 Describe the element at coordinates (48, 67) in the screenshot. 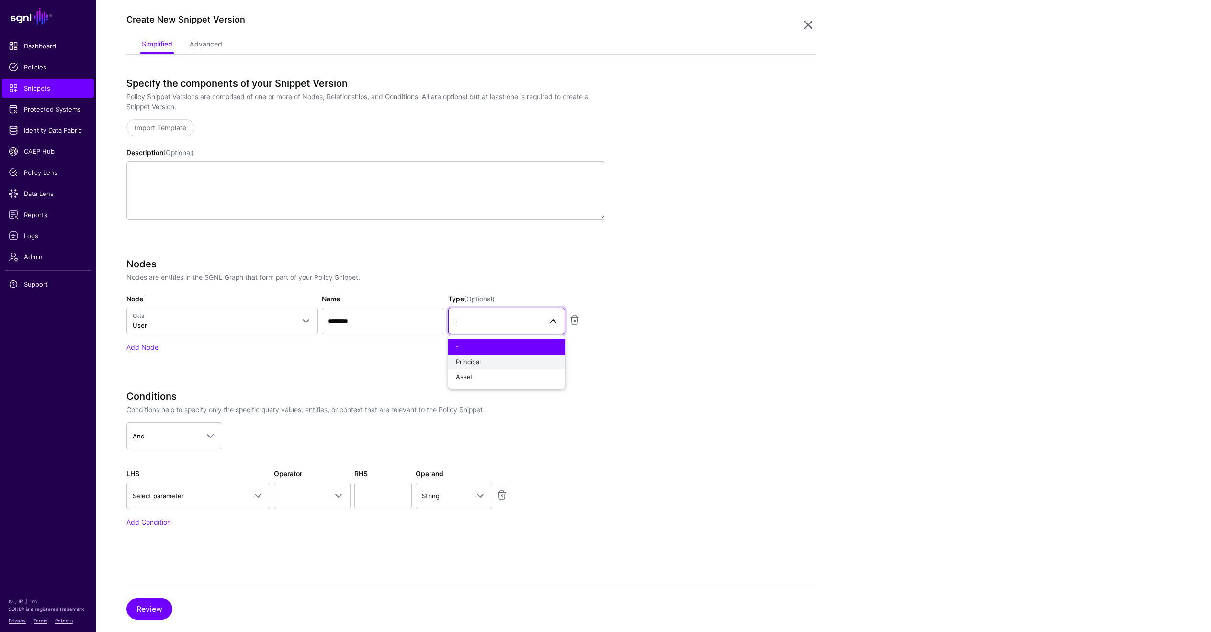

I see `span: Policies` at that location.